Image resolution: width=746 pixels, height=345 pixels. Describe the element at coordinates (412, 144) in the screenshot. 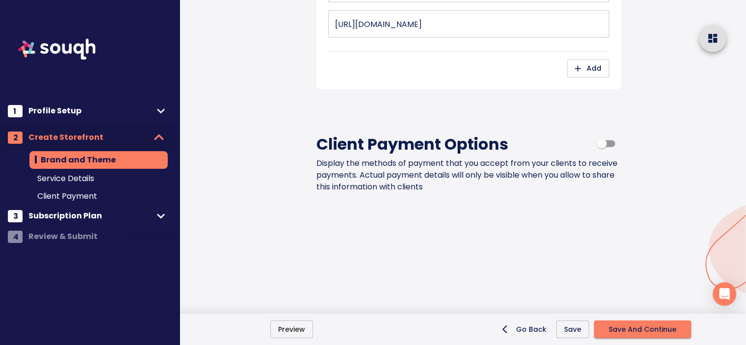

I see `h4: Client Payment Options` at that location.